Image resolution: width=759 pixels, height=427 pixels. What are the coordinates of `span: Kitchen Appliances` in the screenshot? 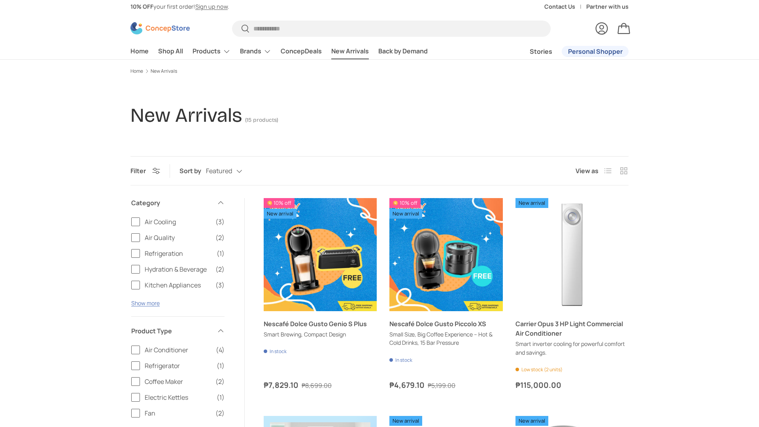 It's located at (178, 285).